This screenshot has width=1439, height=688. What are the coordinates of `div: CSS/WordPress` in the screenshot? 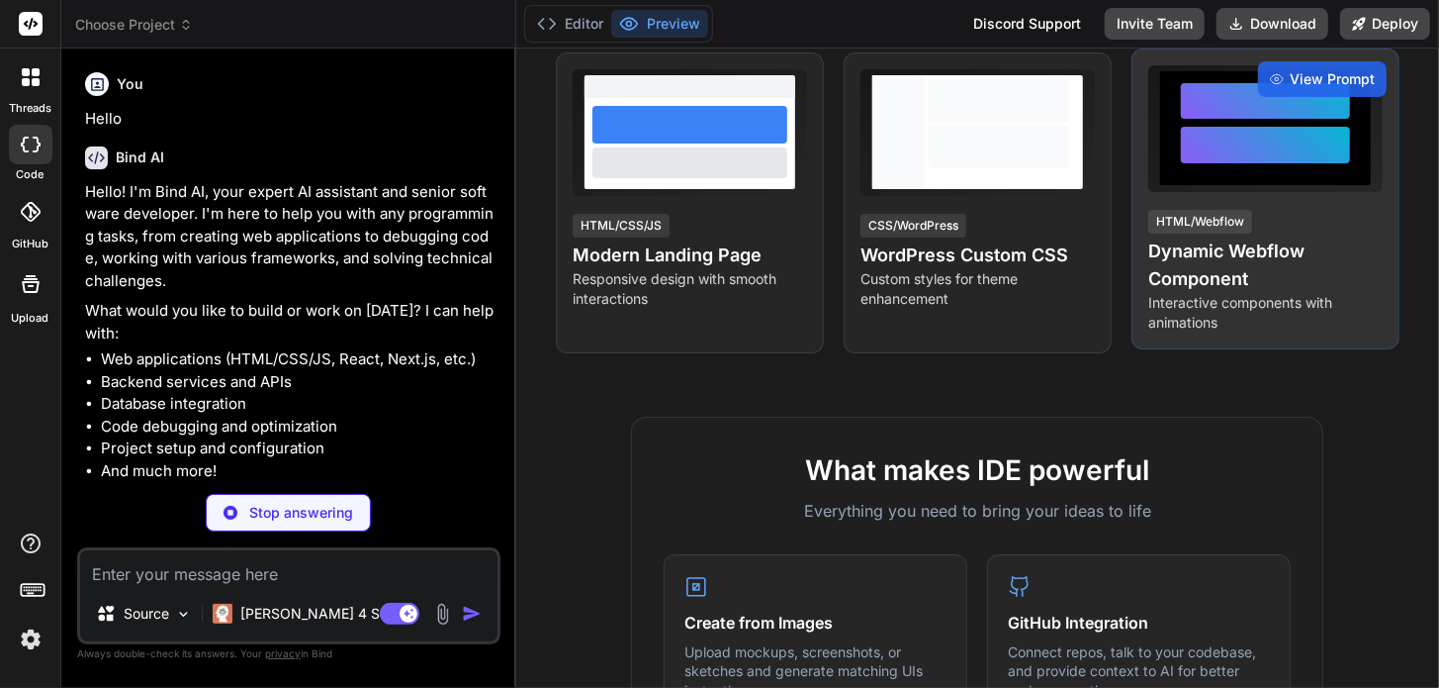 It's located at (913, 226).